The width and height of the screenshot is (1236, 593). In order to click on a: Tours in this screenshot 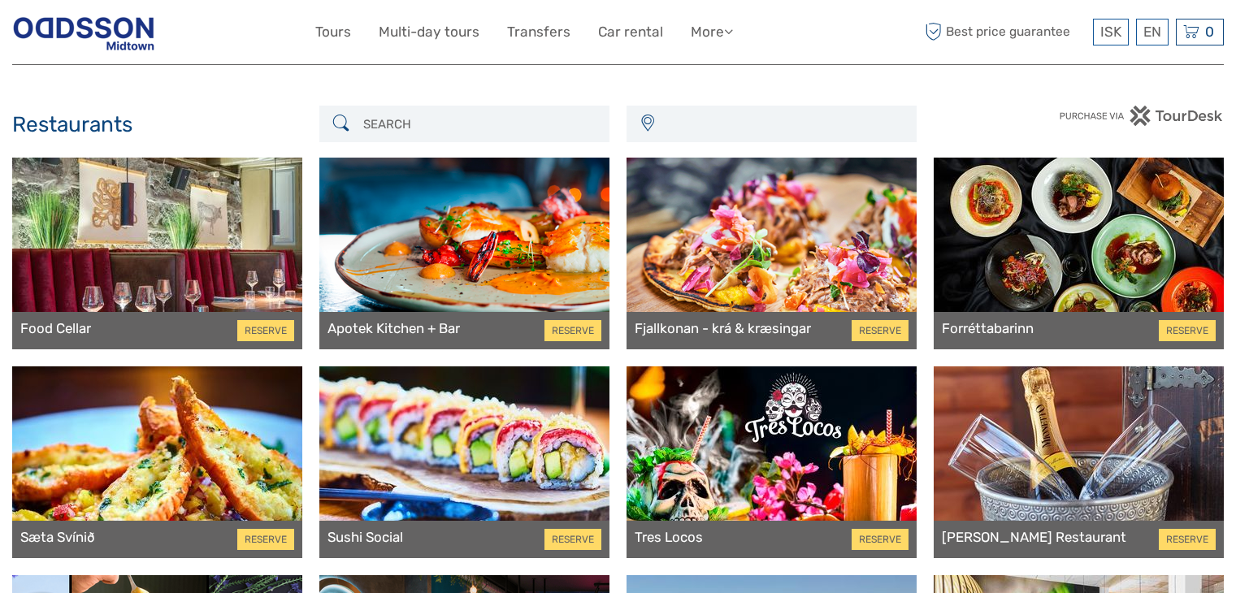, I will do `click(333, 32)`.